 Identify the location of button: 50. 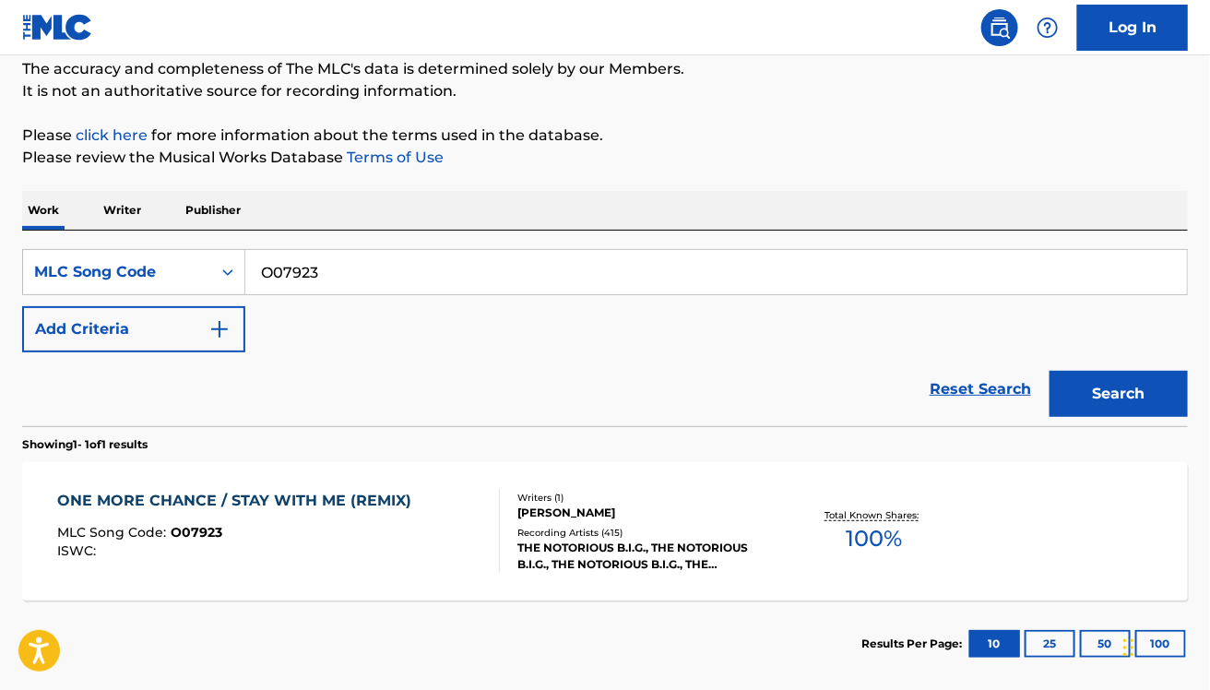
(1105, 644).